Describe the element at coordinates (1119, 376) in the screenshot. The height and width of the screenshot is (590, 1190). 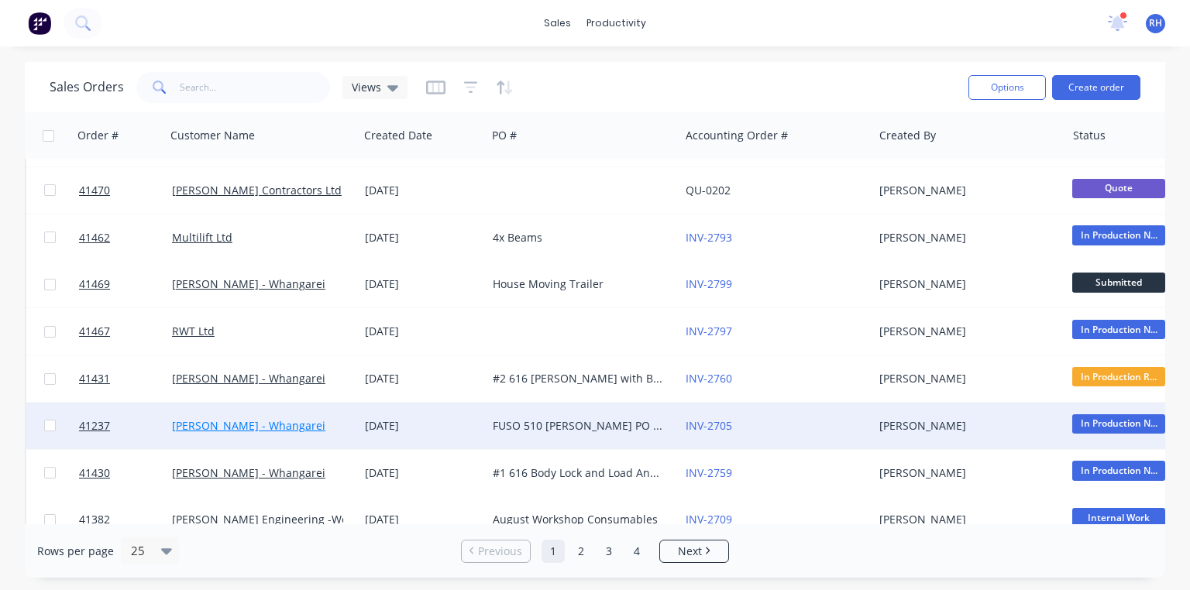
I see `span: In Production R...` at that location.